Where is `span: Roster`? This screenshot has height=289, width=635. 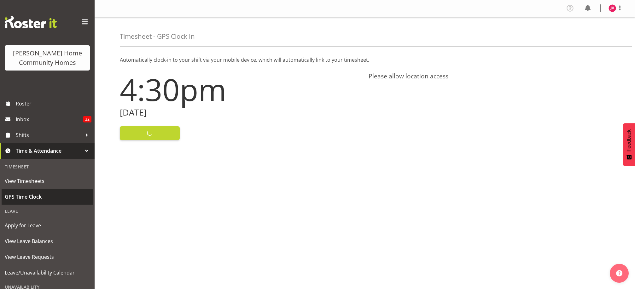
span: Roster is located at coordinates (54, 104).